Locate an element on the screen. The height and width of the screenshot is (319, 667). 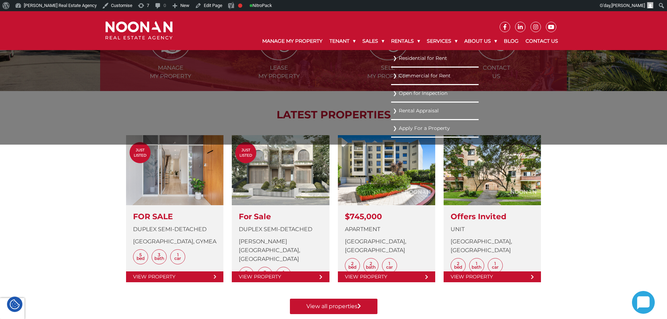
a: Manage My Property is located at coordinates (292, 41).